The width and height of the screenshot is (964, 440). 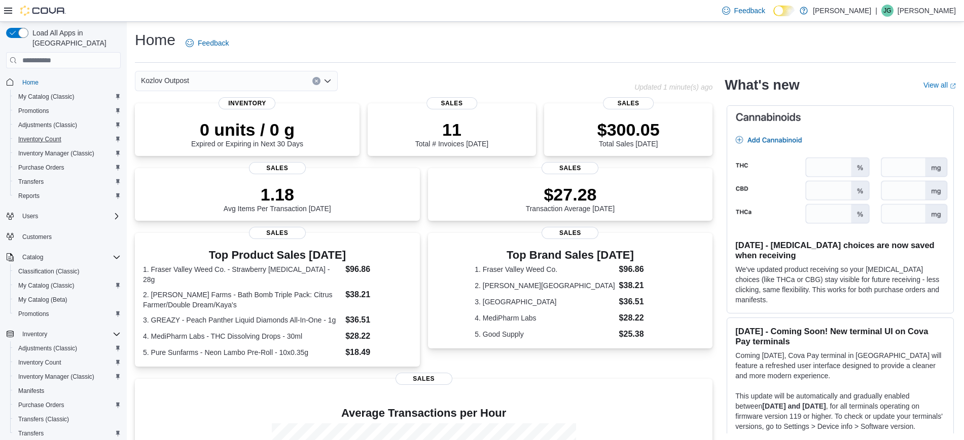 I want to click on span: My Catalog (Classic), so click(x=46, y=286).